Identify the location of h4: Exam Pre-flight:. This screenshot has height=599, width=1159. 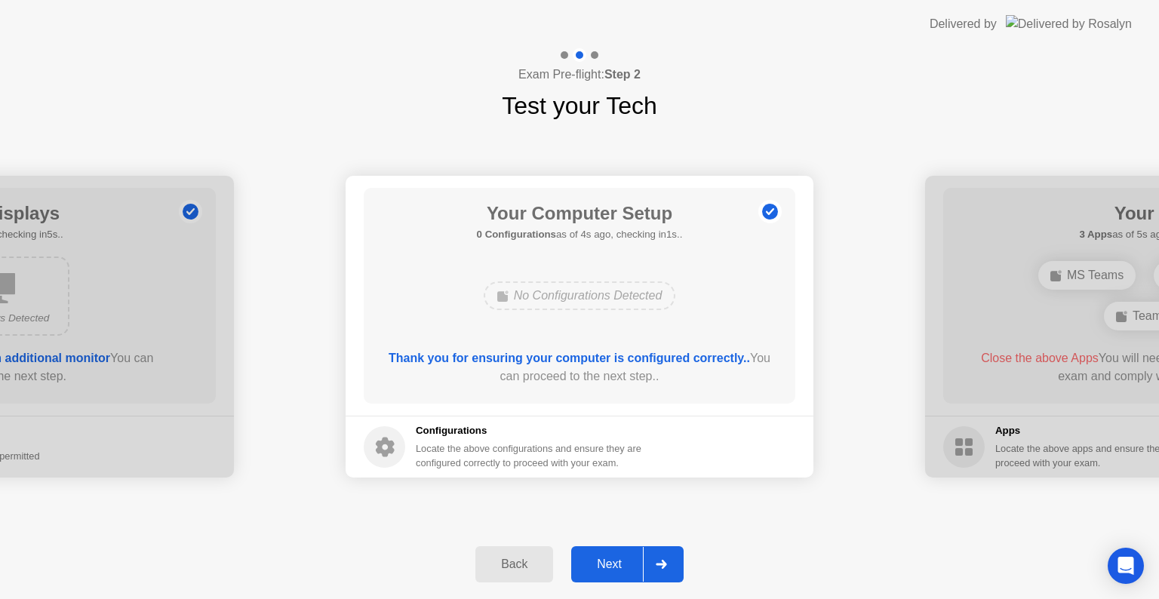
(580, 75).